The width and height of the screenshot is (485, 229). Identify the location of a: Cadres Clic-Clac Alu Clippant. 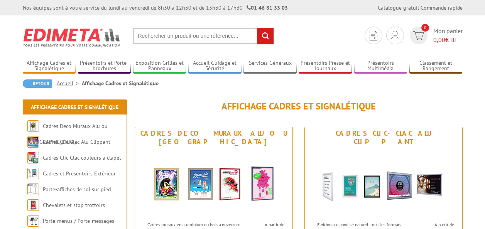
(76, 142).